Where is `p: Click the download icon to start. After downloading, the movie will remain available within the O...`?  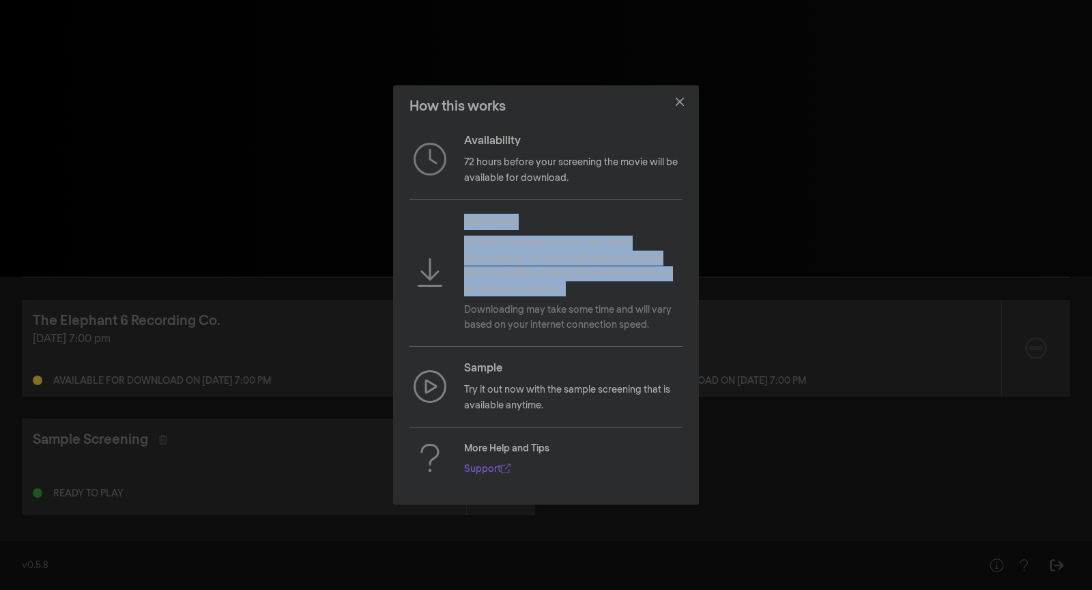 p: Click the download icon to start. After downloading, the movie will remain available within the O... is located at coordinates (573, 266).